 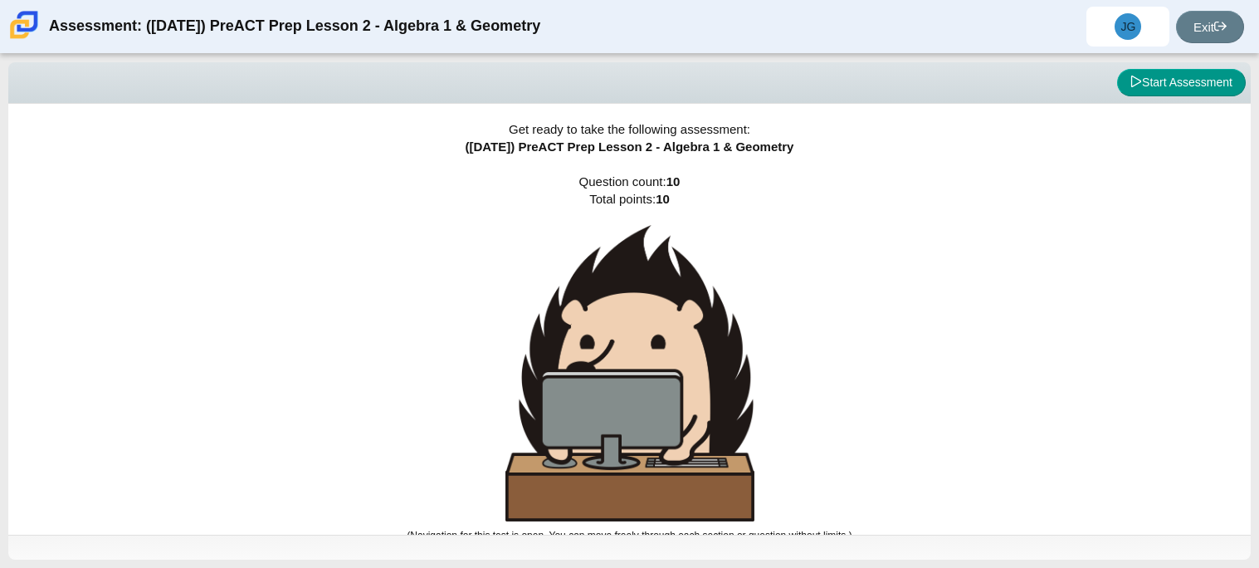 I want to click on span: JG, so click(x=1129, y=27).